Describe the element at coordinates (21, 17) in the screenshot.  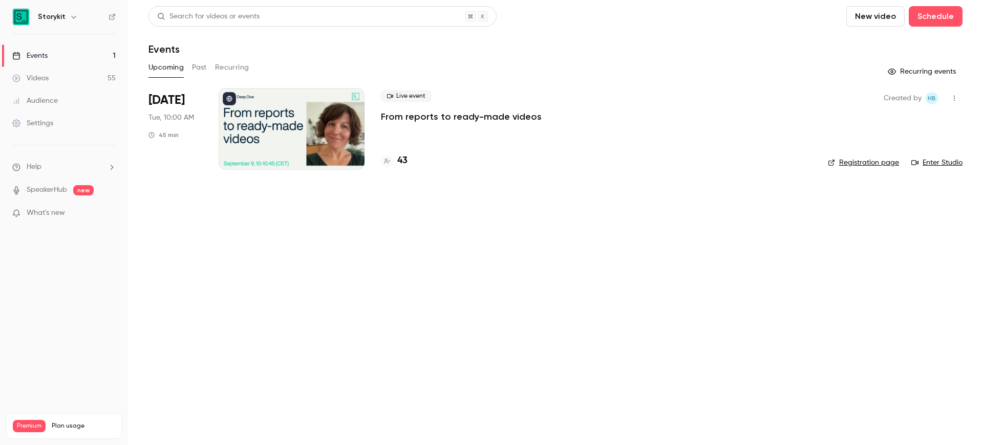
I see `img: Storykit` at that location.